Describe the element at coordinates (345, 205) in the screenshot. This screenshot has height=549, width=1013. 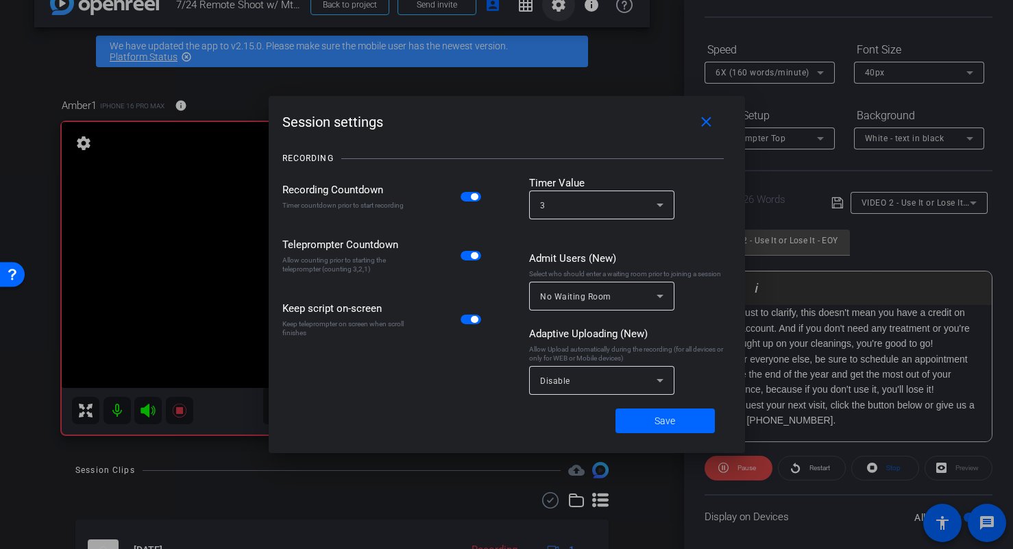
I see `div: Timer countdown prior to start recording` at that location.